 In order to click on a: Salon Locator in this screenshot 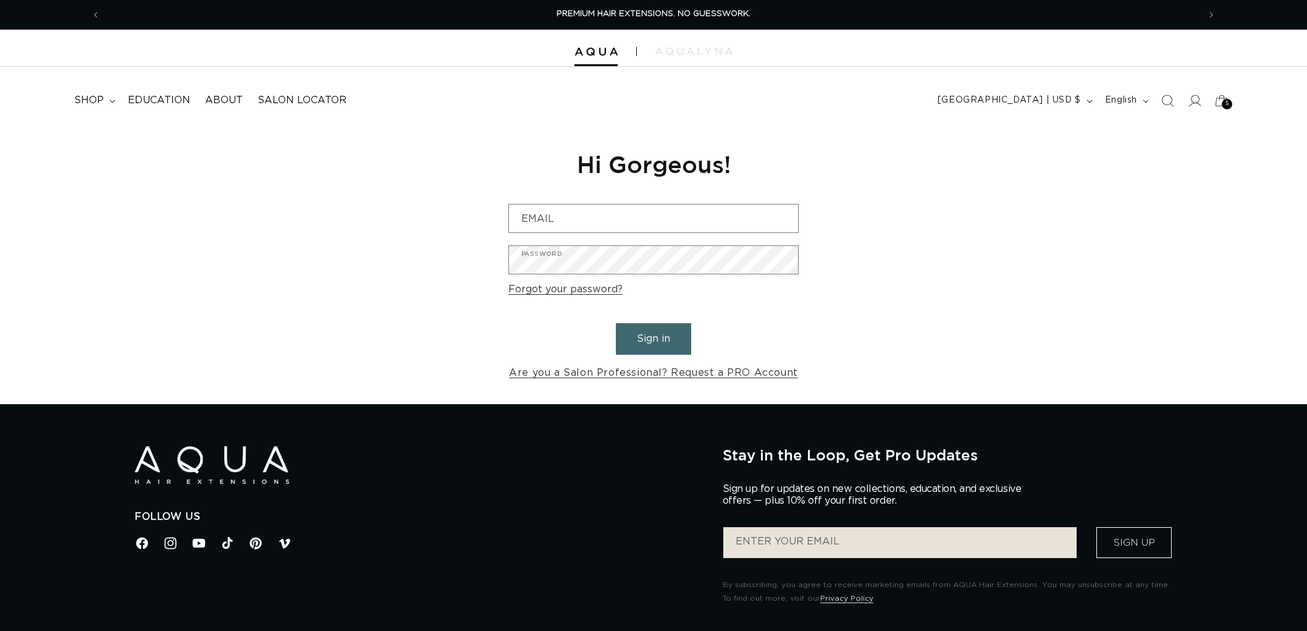, I will do `click(302, 100)`.